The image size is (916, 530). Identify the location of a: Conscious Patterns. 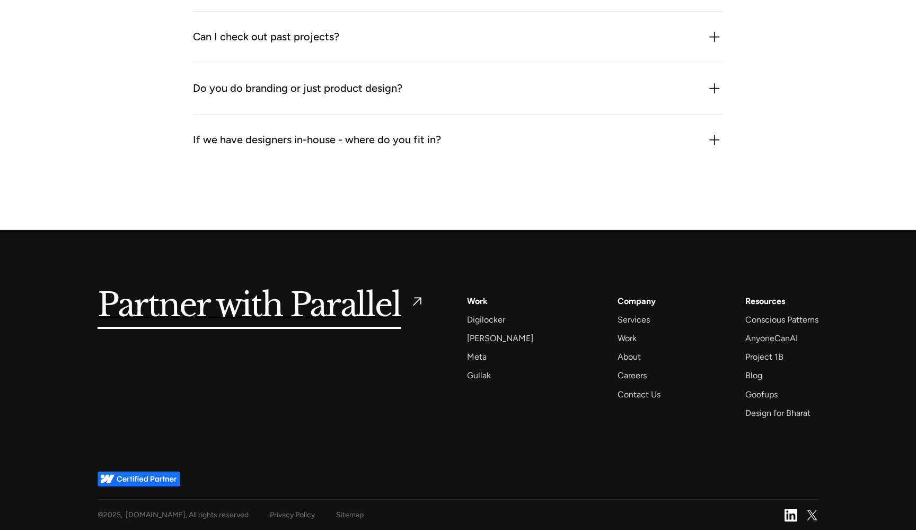
(782, 319).